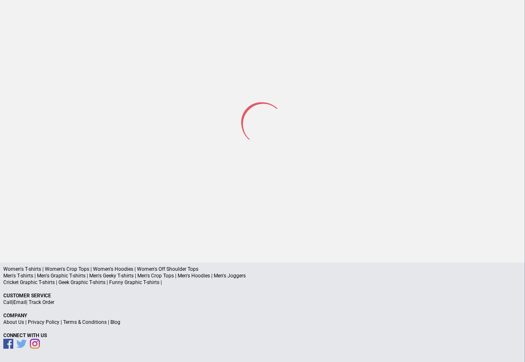  What do you see at coordinates (262, 269) in the screenshot?
I see `p: Women's T-shirts | Women's Crop Tops | Women's Hoodies | Women's Off Shoulder Tops` at bounding box center [262, 269].